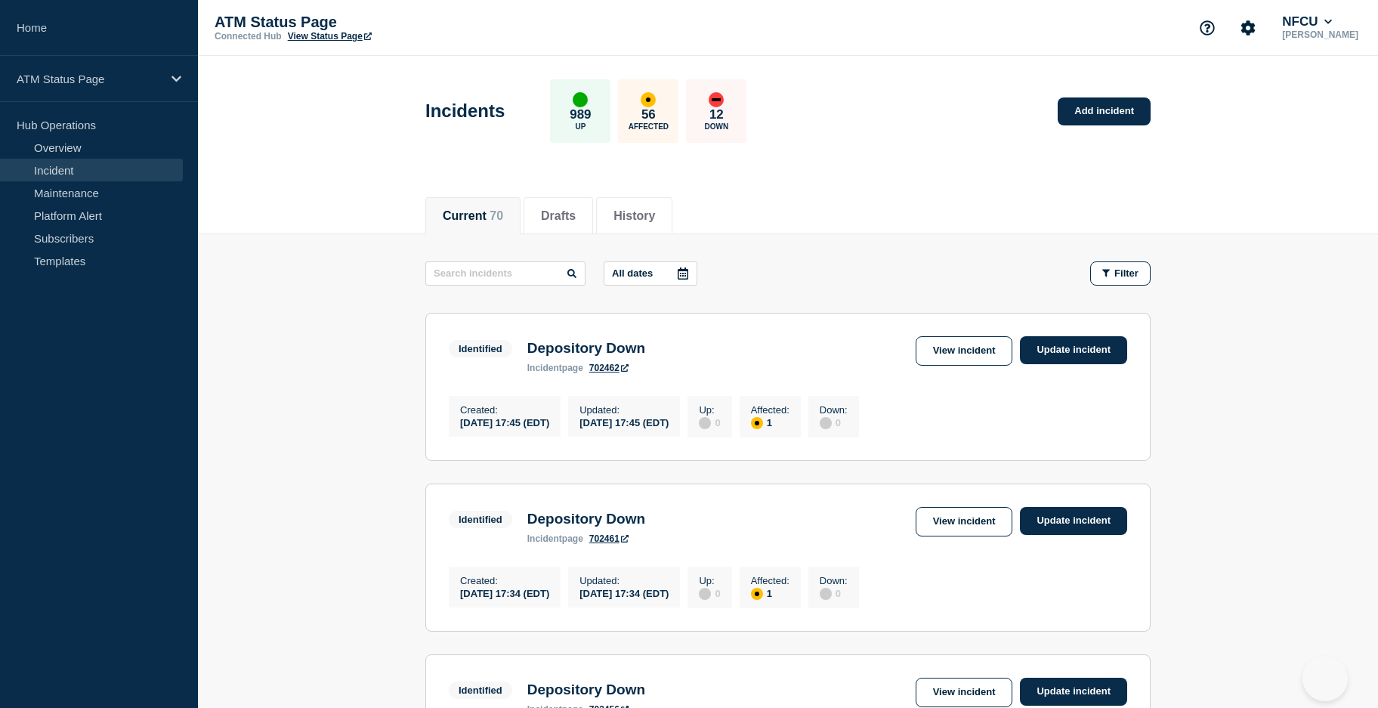 The width and height of the screenshot is (1378, 708). What do you see at coordinates (1207, 28) in the screenshot?
I see `button: Support` at bounding box center [1207, 28].